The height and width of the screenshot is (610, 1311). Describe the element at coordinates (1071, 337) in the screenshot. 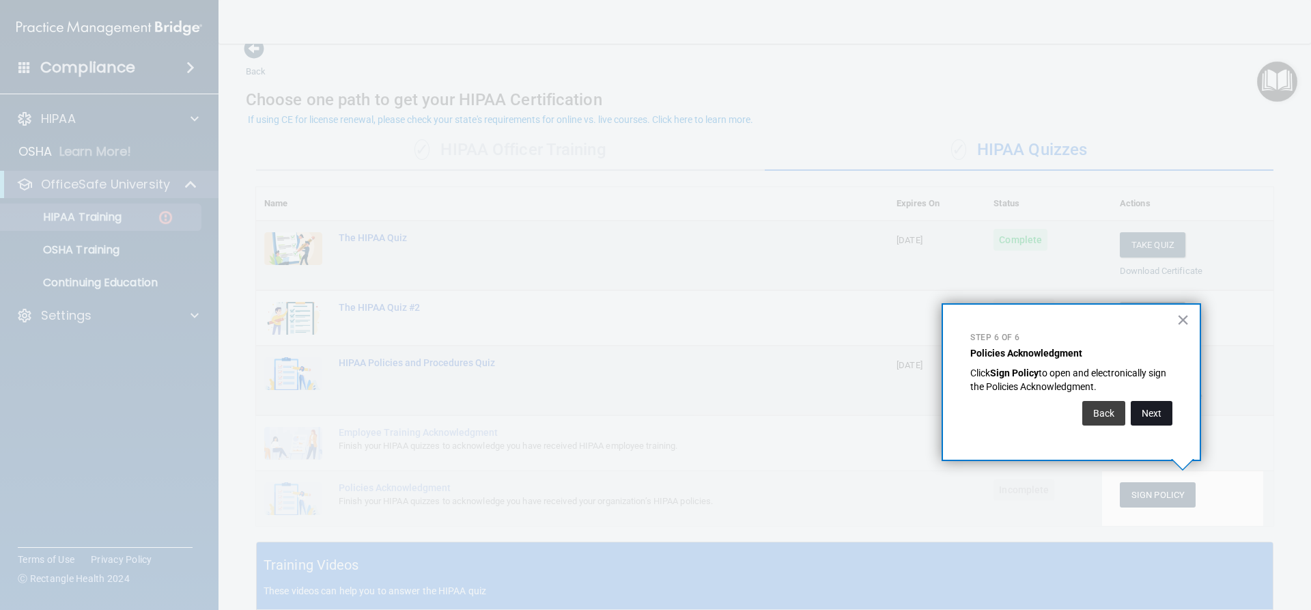

I see `p: Step 6 of 6` at that location.